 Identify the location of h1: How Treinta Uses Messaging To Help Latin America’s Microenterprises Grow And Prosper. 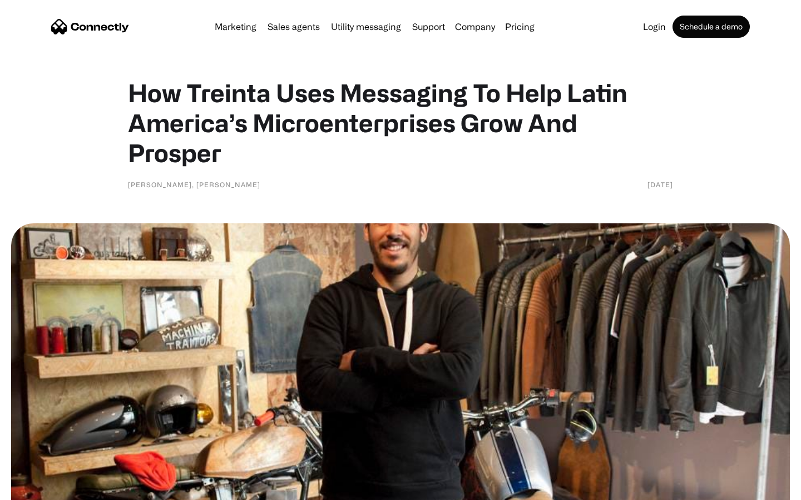
(400, 123).